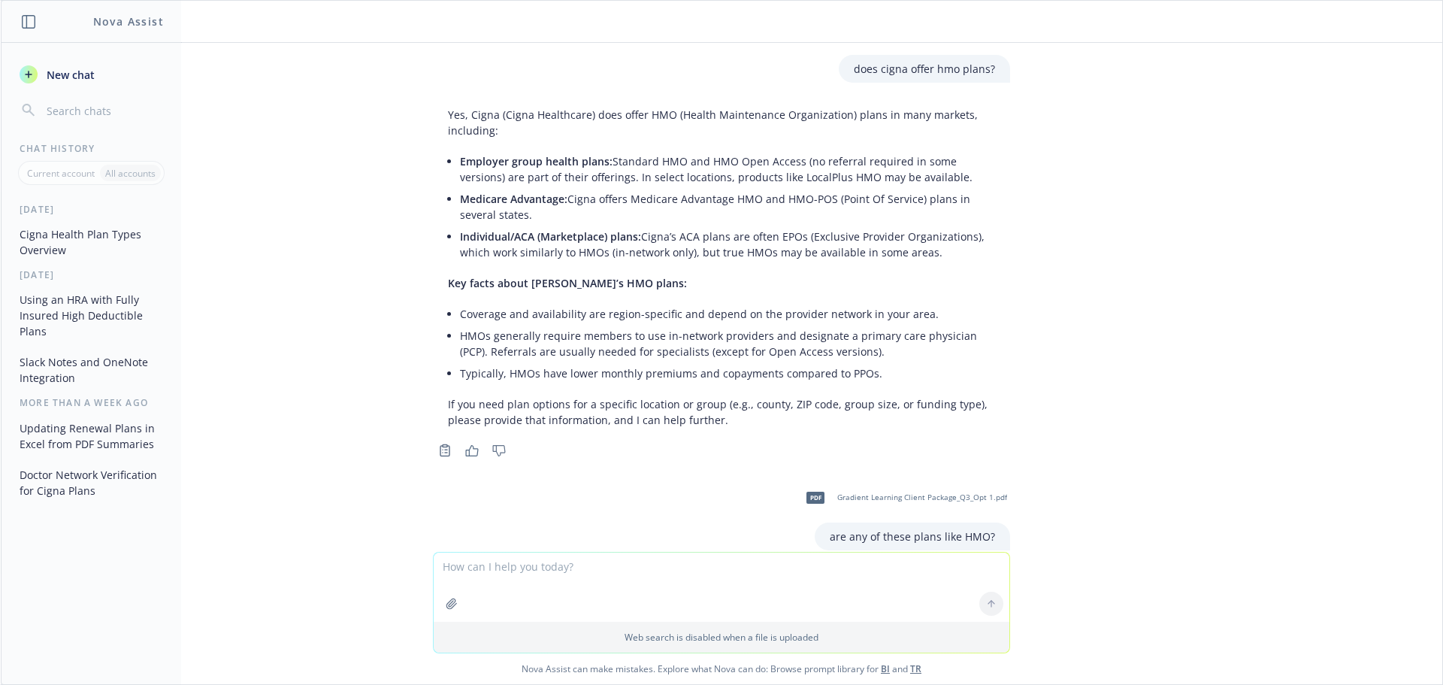 Image resolution: width=1443 pixels, height=685 pixels. I want to click on li: Typically, HMOs have lower monthly premiums and copayments compared to PPOs., so click(727, 373).